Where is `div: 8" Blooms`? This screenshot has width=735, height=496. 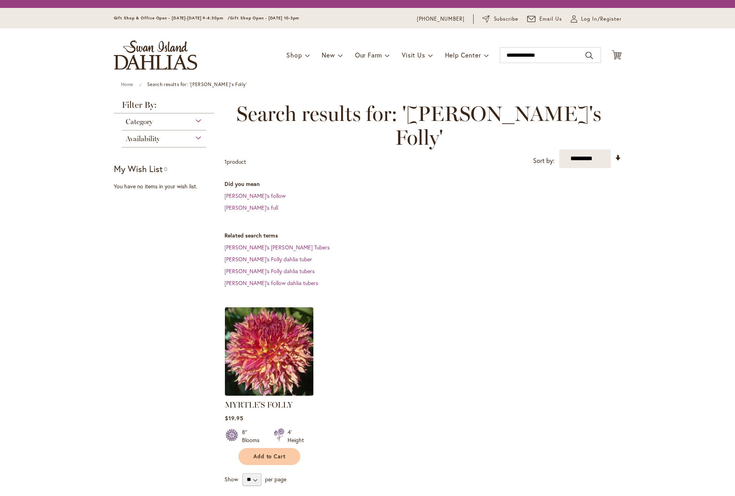 div: 8" Blooms is located at coordinates (253, 436).